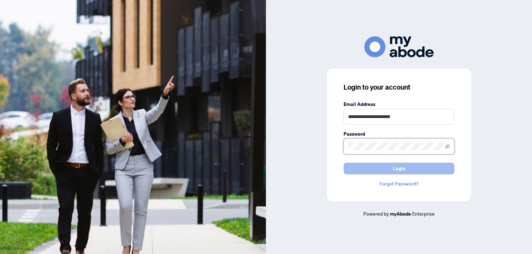 This screenshot has width=532, height=254. I want to click on h3: Login to your account, so click(399, 87).